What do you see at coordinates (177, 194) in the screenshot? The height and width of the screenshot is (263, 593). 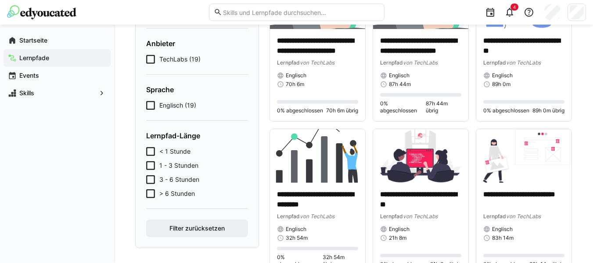 I see `span: > 6 Stunden` at bounding box center [177, 194].